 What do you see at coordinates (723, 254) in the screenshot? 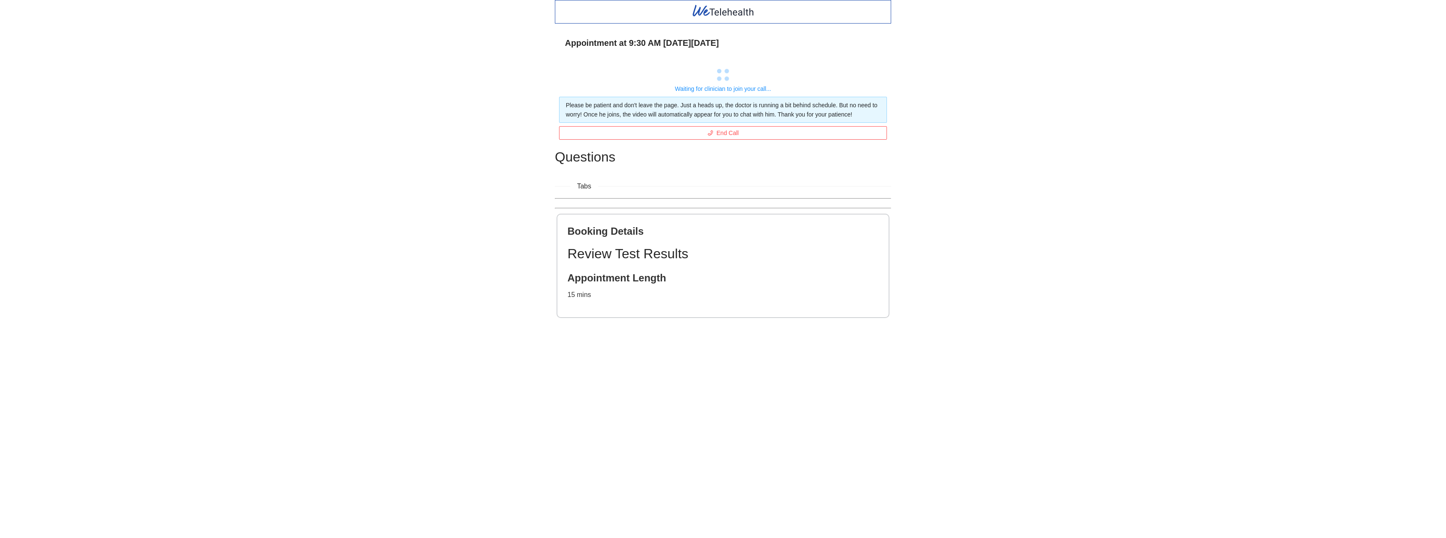
I see `h1: Review Test Results` at bounding box center [723, 254].